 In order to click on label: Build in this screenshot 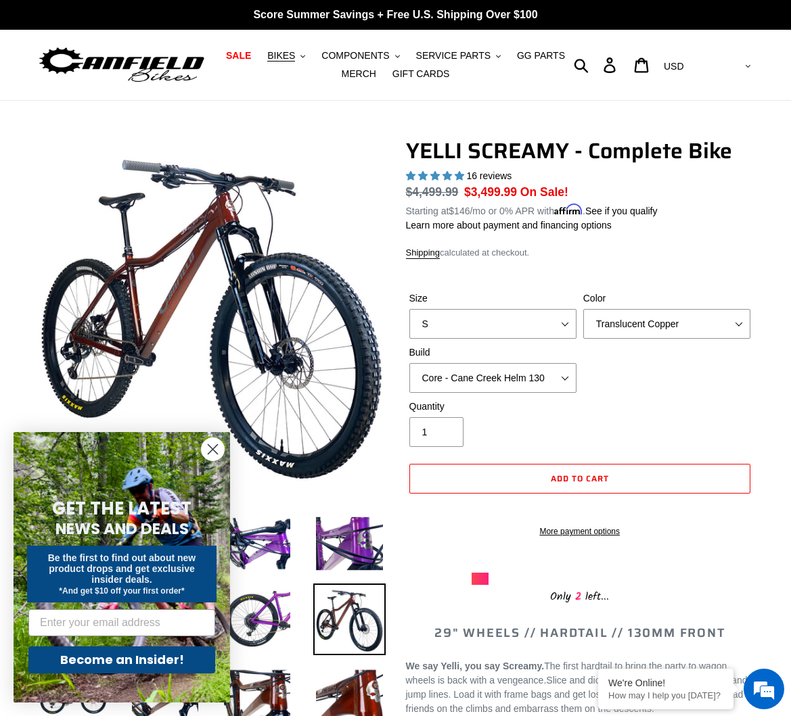, I will do `click(492, 352)`.